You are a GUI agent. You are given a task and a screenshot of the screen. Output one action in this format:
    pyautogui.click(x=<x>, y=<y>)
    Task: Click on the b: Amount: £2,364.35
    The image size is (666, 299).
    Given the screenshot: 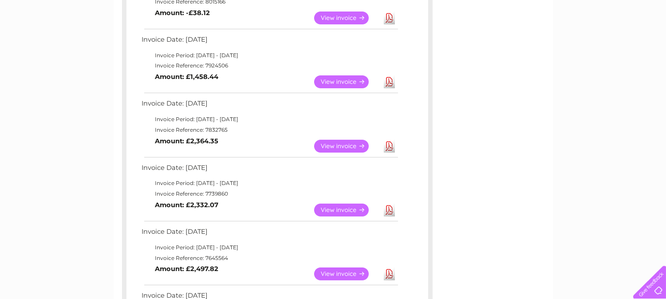 What is the action you would take?
    pyautogui.click(x=187, y=141)
    